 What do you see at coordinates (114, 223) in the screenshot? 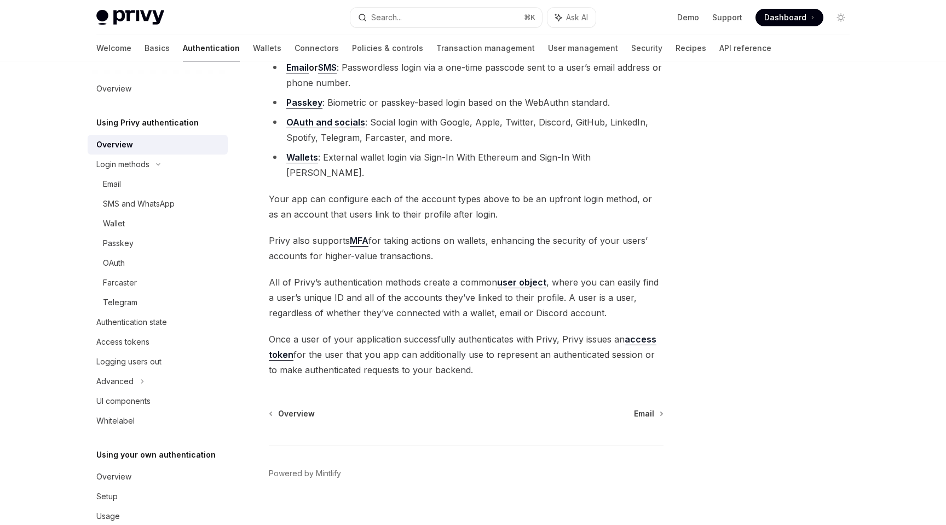
I see `div: Wallet` at bounding box center [114, 223].